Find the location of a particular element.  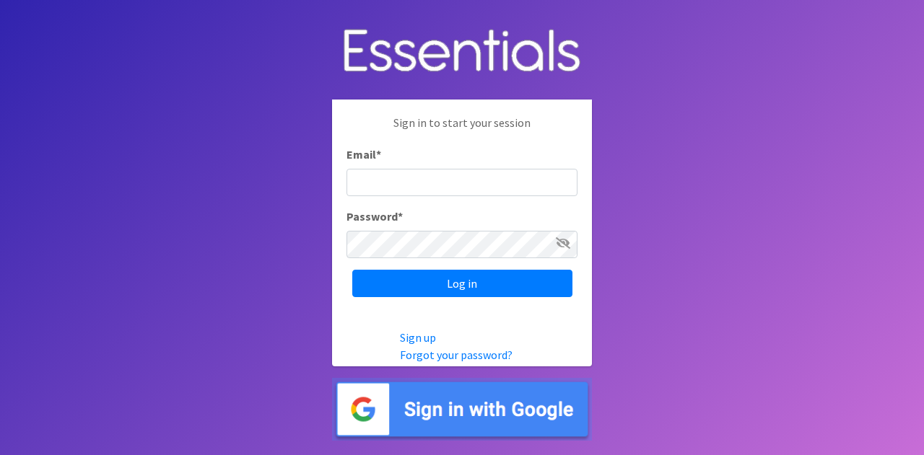

img: Human Essentials is located at coordinates (462, 51).